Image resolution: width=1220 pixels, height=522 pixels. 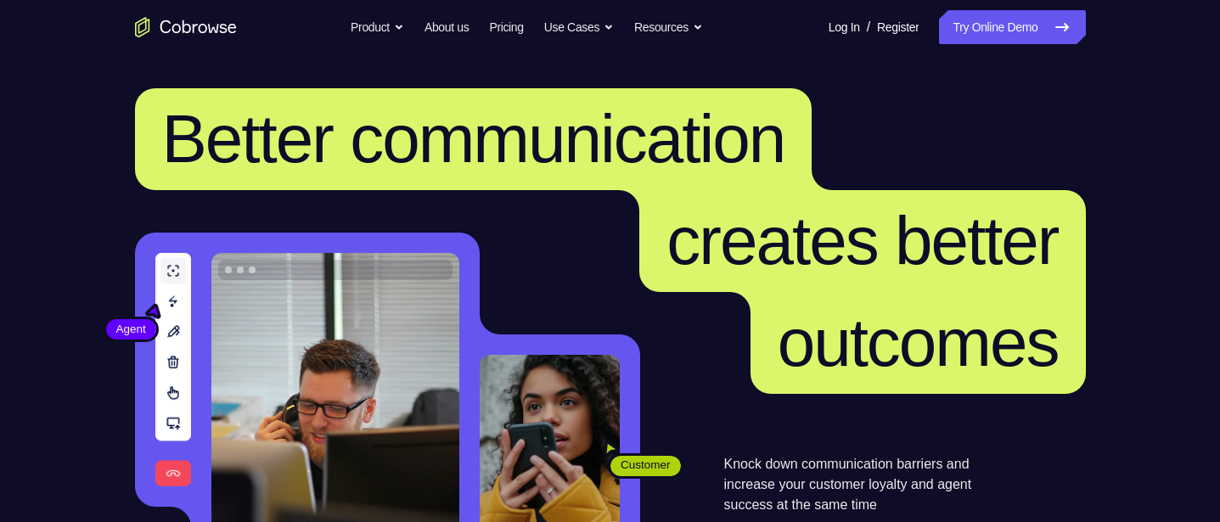 What do you see at coordinates (918, 342) in the screenshot?
I see `span: outcomes` at bounding box center [918, 342].